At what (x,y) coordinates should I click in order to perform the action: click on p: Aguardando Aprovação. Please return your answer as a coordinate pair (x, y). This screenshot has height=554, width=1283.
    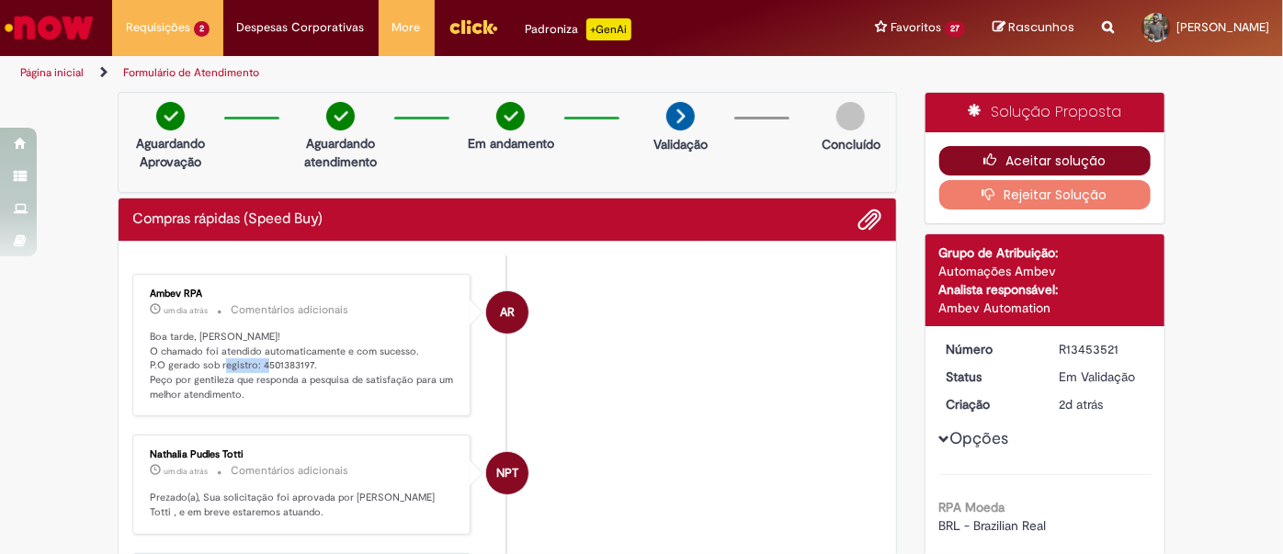
    Looking at the image, I should click on (170, 153).